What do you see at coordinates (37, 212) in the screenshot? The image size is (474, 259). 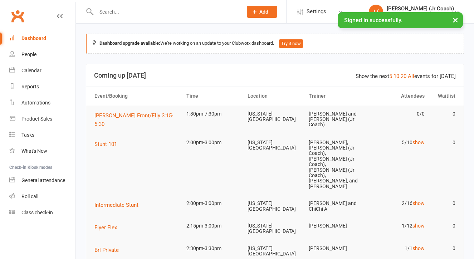 I see `div: Class check-in` at bounding box center [37, 212].